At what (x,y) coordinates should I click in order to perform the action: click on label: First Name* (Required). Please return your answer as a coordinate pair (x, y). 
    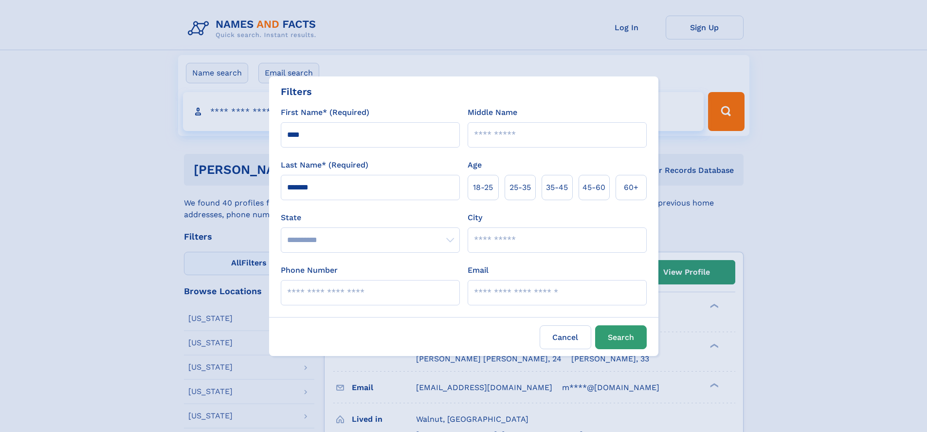
    Looking at the image, I should click on (325, 112).